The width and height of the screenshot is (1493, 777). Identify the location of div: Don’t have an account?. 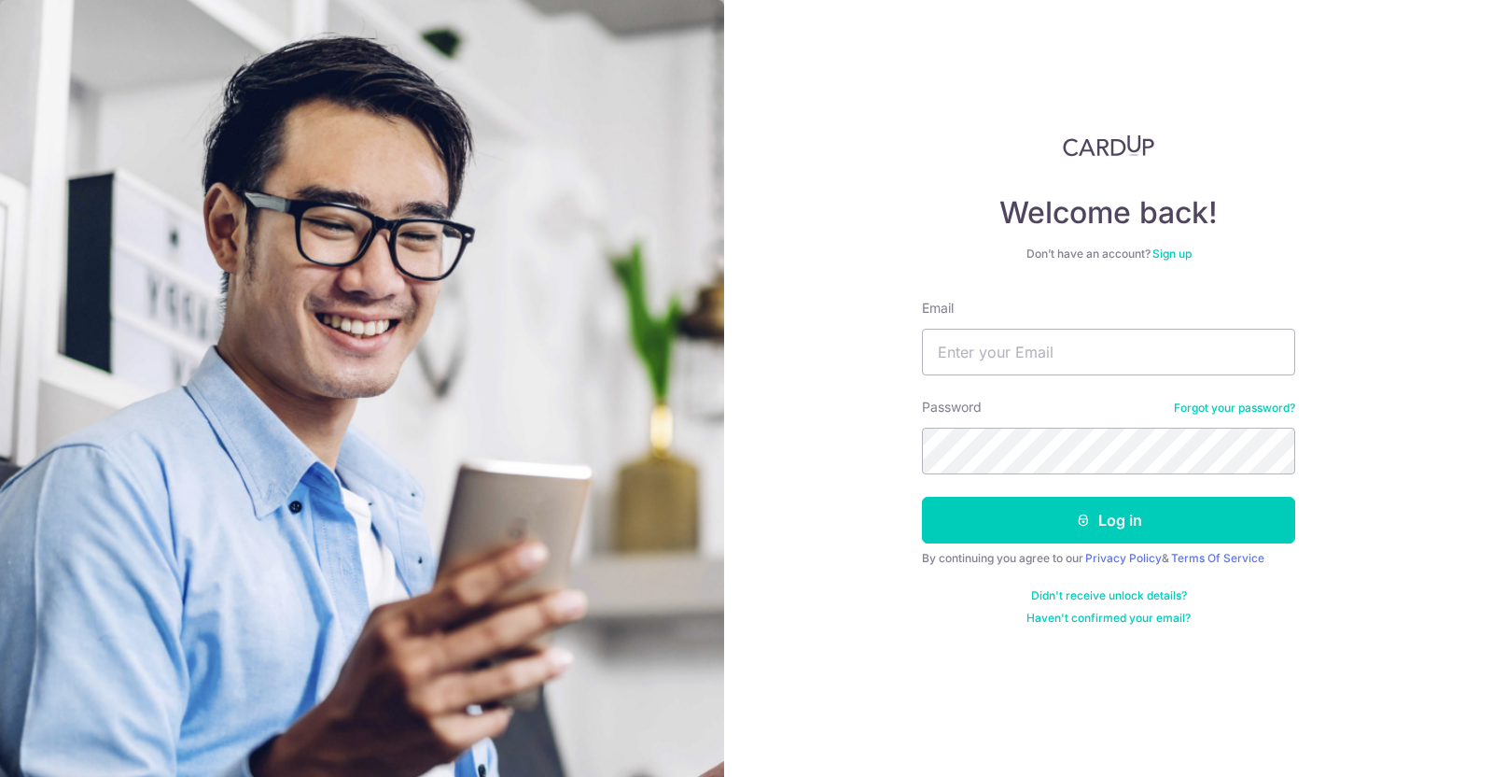
(1109, 254).